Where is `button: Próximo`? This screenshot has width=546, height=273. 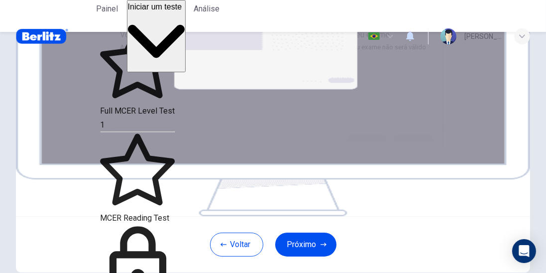 button: Próximo is located at coordinates (306, 245).